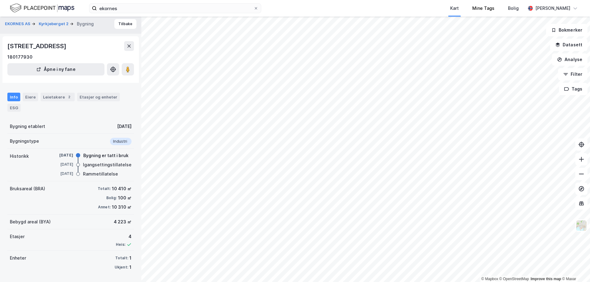  I want to click on div: Leietakere, so click(57, 97).